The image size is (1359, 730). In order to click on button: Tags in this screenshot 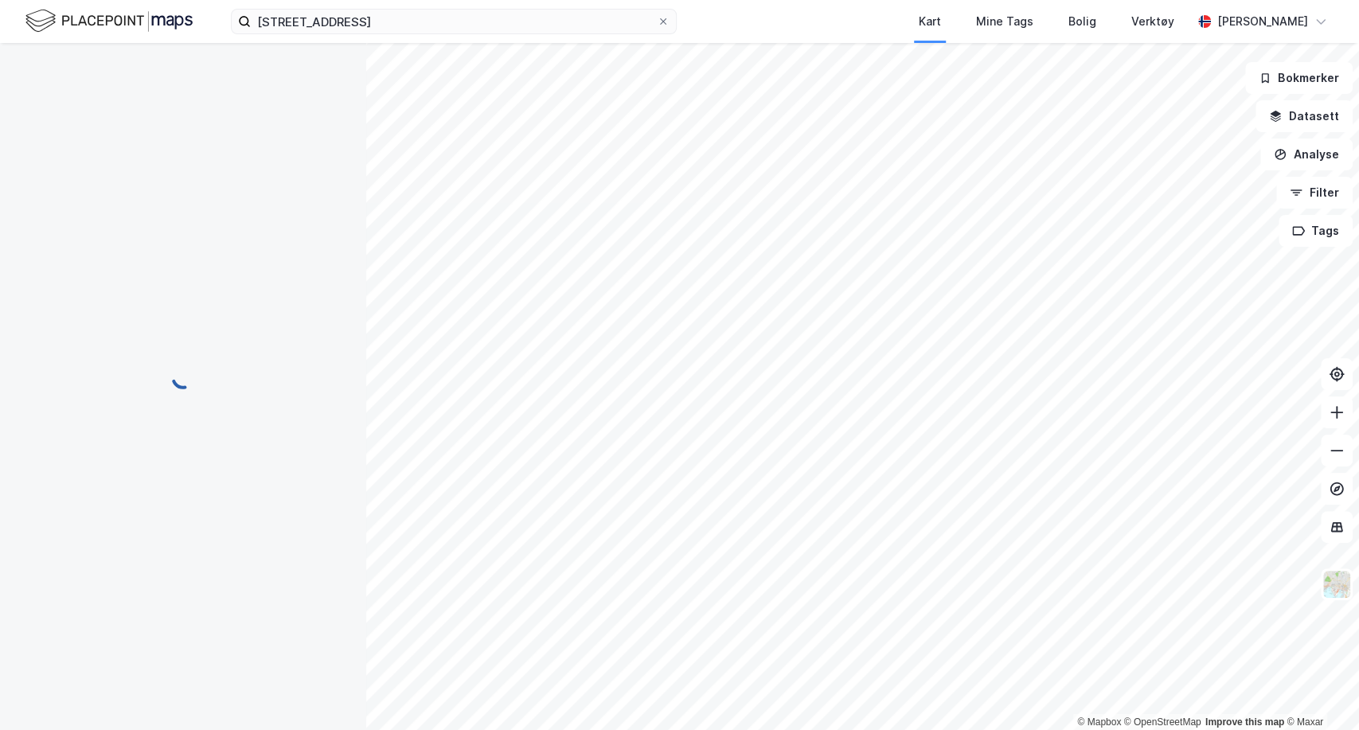, I will do `click(1315, 231)`.